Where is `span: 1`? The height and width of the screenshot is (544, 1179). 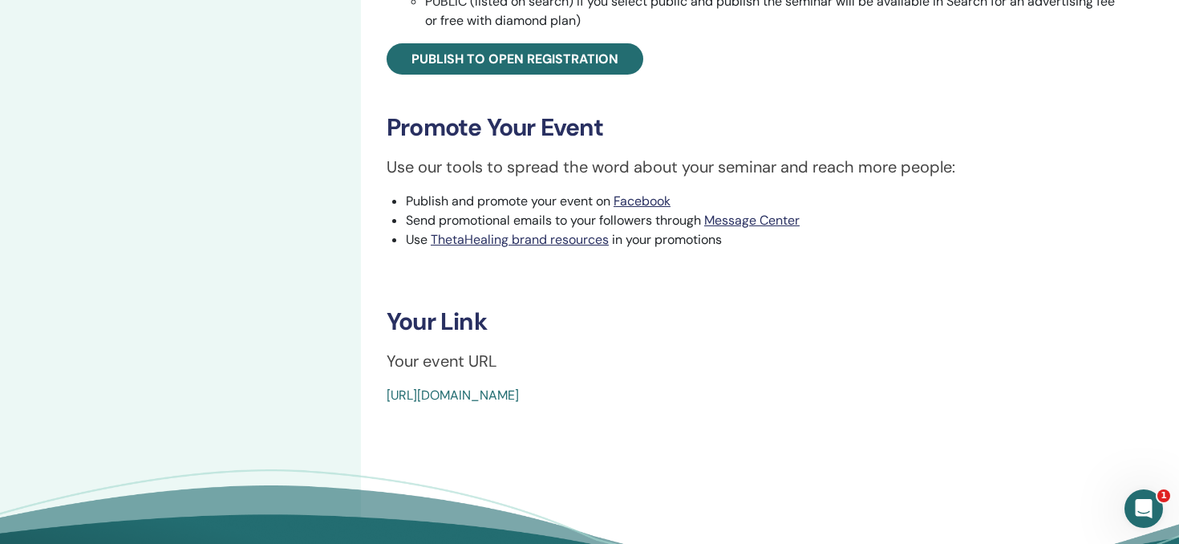
span: 1 is located at coordinates (1163, 496).